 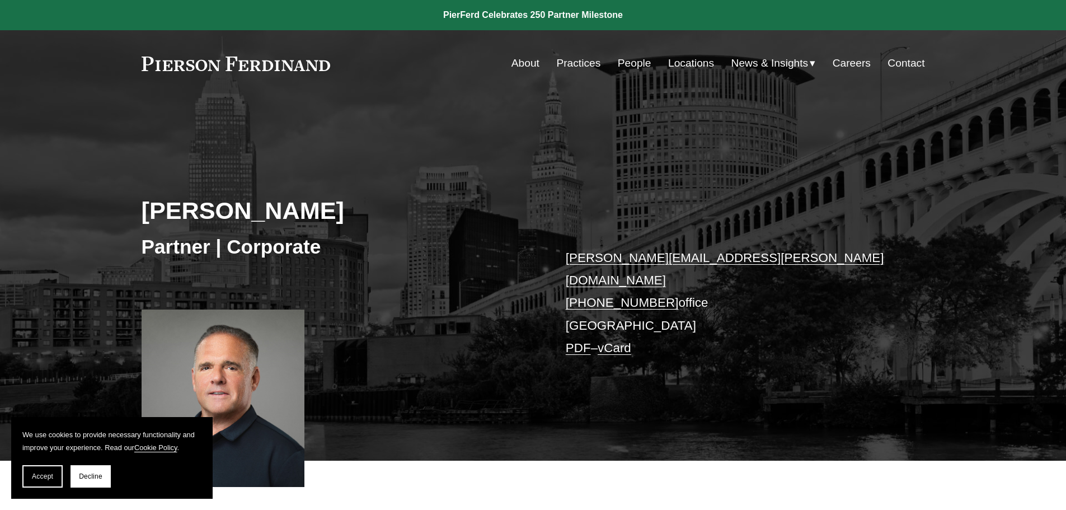 What do you see at coordinates (851, 63) in the screenshot?
I see `a: Careers` at bounding box center [851, 63].